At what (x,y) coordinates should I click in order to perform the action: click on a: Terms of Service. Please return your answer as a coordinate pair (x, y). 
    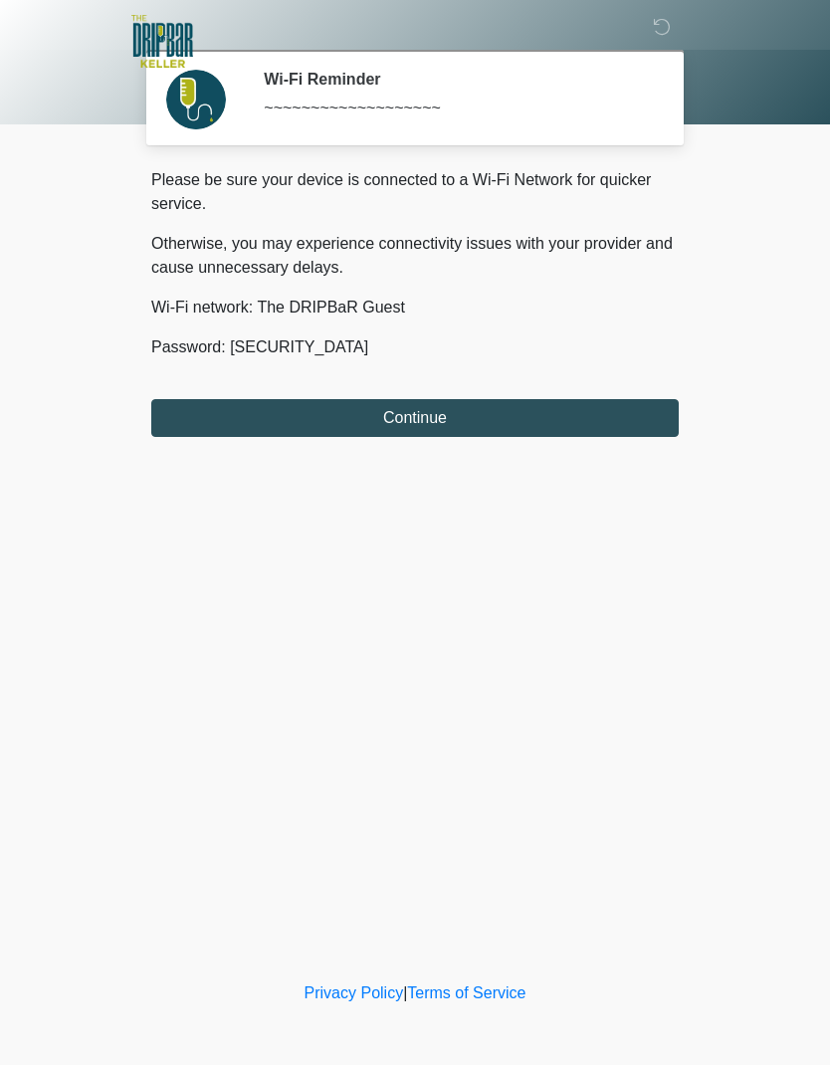
    Looking at the image, I should click on (466, 993).